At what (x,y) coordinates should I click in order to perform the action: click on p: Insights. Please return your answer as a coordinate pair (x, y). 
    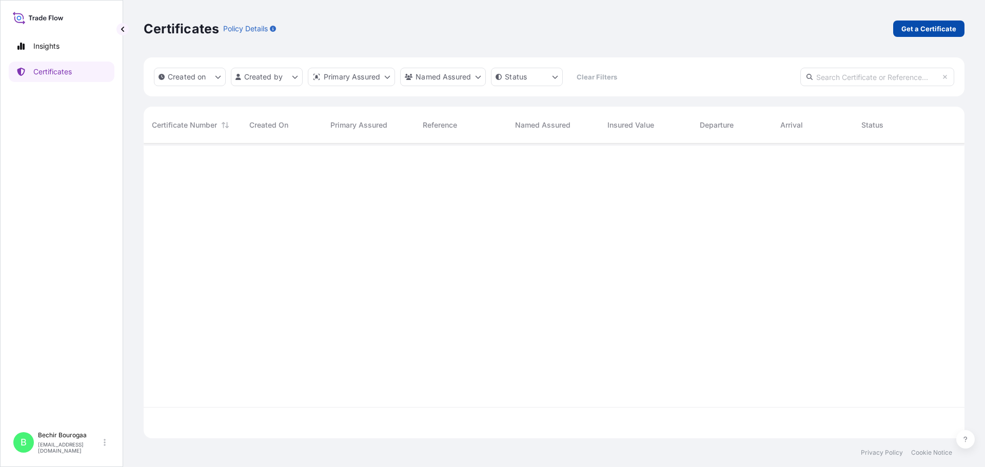
    Looking at the image, I should click on (46, 46).